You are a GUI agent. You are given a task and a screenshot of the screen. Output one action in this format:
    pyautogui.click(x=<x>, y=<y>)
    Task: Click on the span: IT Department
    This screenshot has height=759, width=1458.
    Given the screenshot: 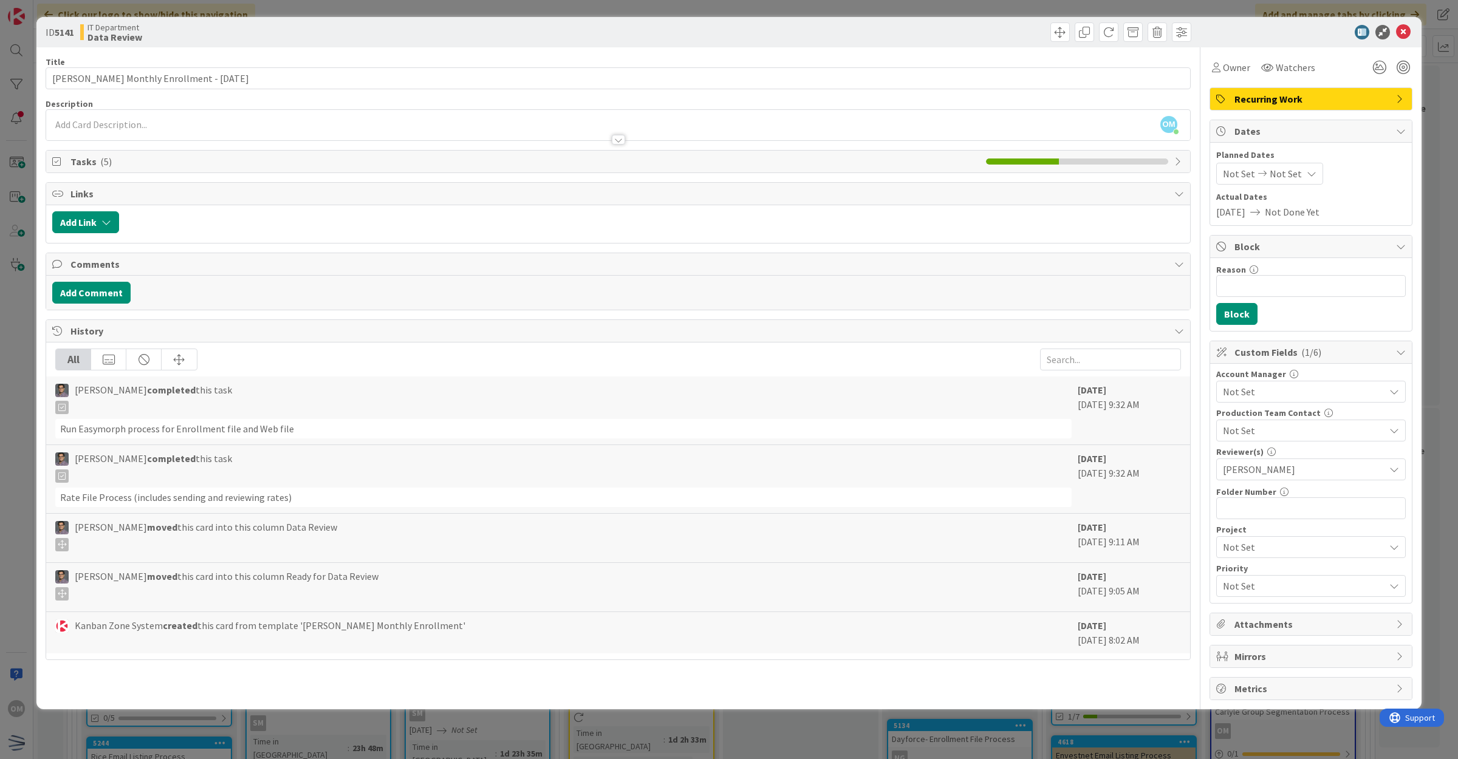 What is the action you would take?
    pyautogui.click(x=115, y=27)
    